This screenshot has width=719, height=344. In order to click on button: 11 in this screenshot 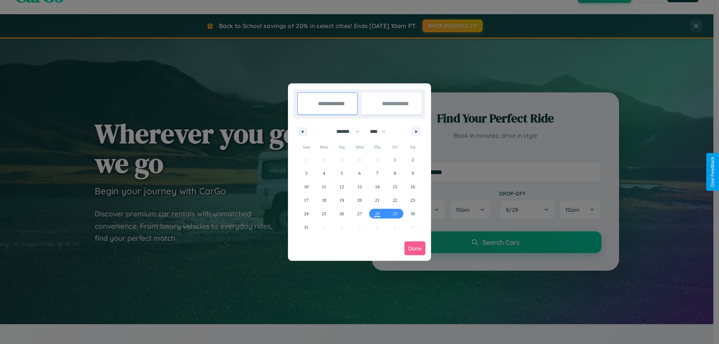, I will do `click(324, 187)`.